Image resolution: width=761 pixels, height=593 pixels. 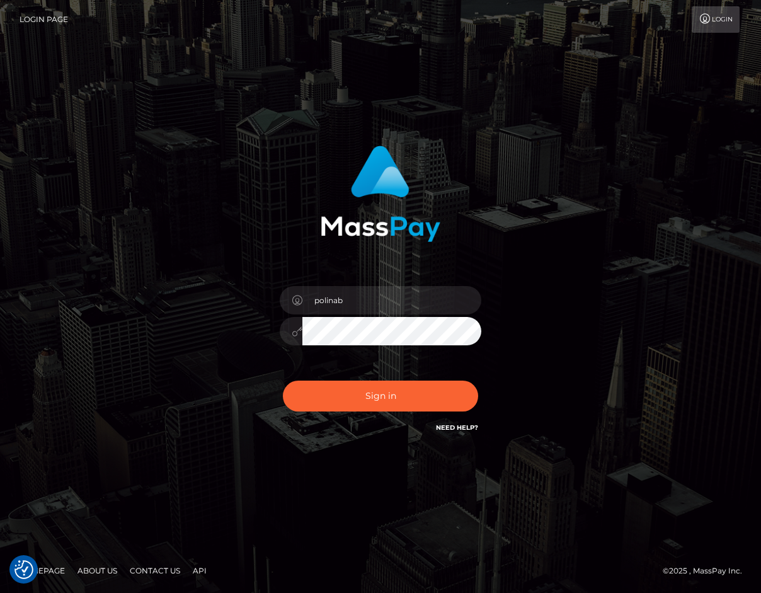 I want to click on button: Sign in, so click(x=380, y=396).